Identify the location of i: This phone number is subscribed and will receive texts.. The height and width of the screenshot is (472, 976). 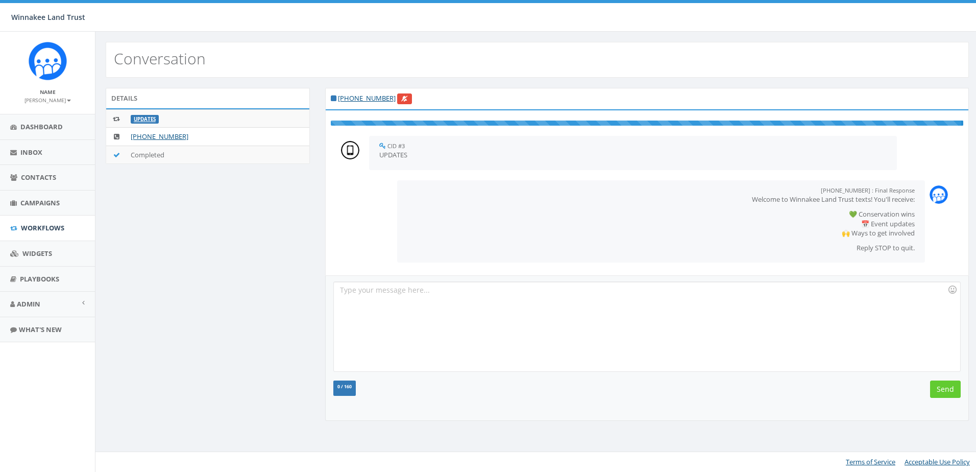
(333, 98).